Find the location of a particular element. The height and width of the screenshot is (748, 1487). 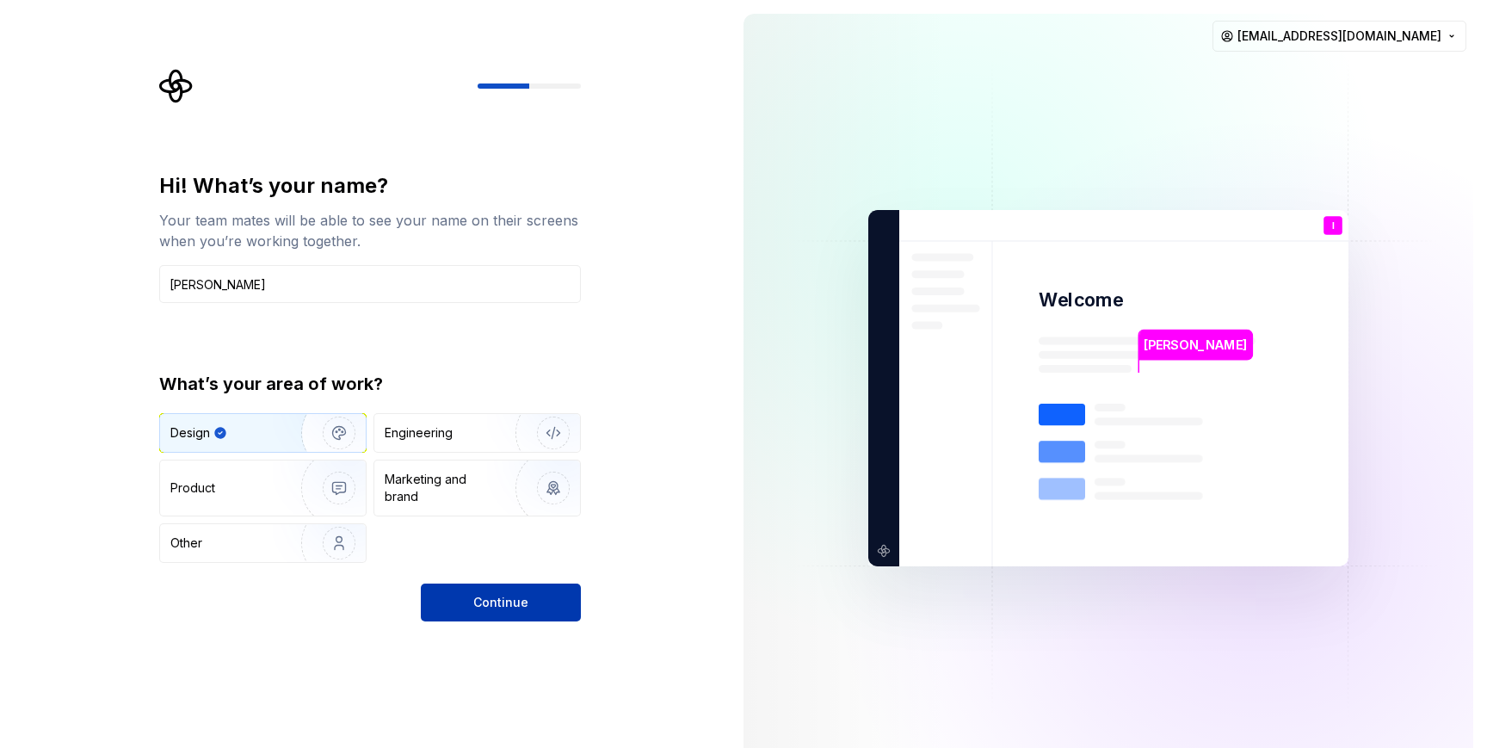

div: Marketing and brand is located at coordinates (442, 488).